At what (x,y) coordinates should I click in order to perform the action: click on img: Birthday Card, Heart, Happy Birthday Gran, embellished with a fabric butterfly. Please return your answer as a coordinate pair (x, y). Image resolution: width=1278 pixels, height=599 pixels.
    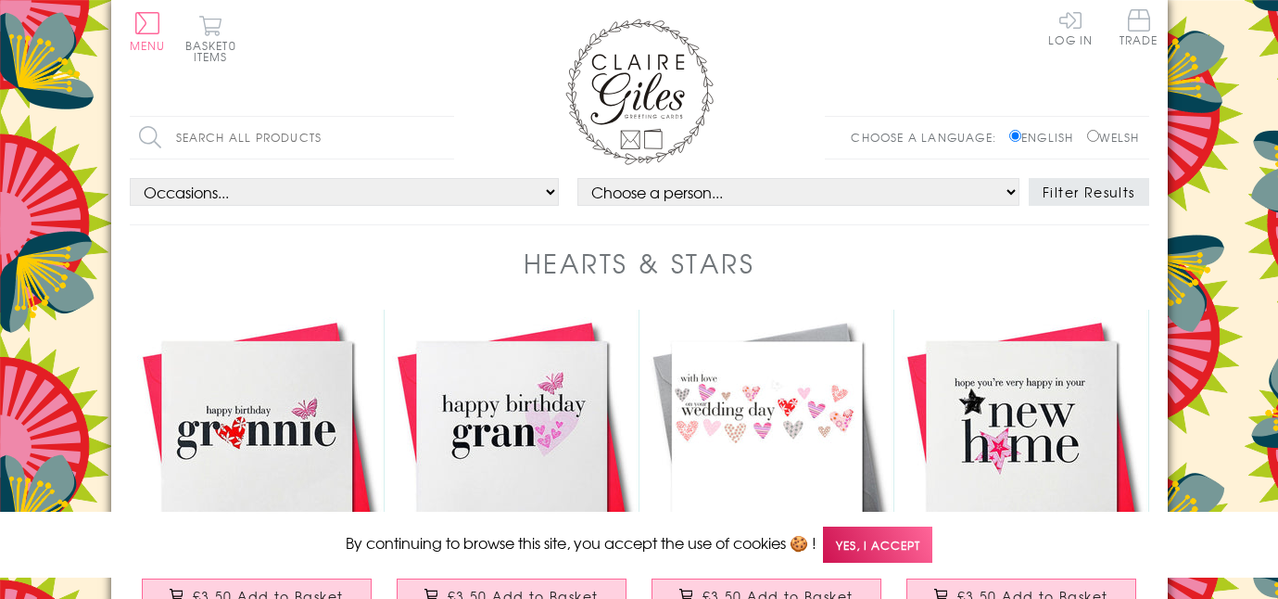
    Looking at the image, I should click on (512, 437).